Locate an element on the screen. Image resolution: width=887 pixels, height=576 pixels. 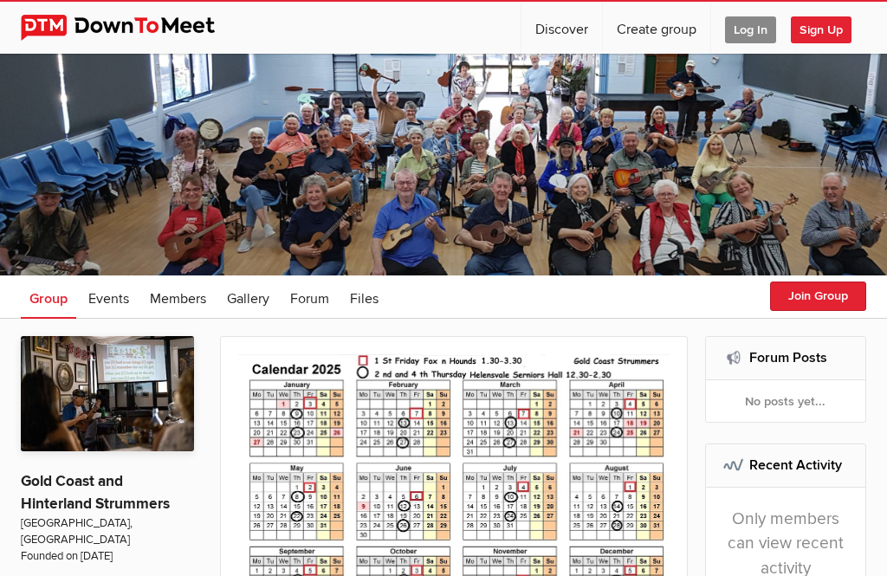
a: Forum Posts is located at coordinates (788, 358).